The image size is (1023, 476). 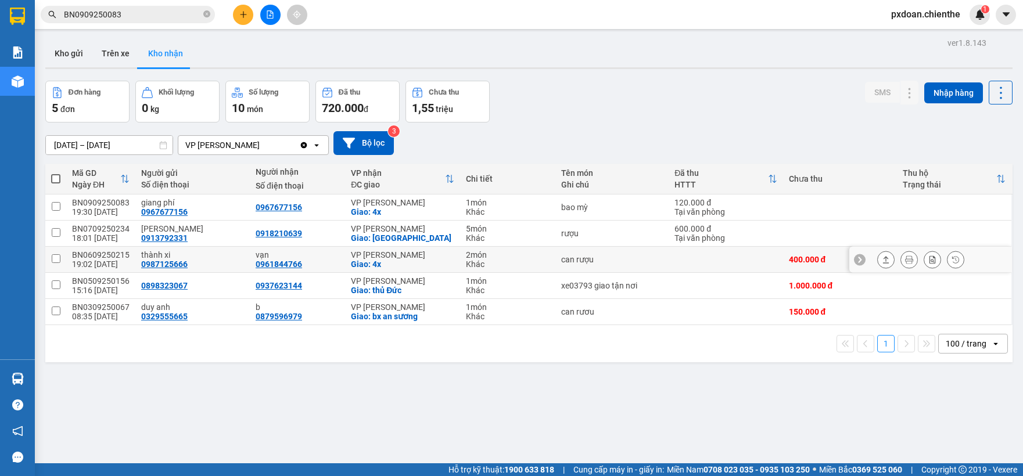 What do you see at coordinates (164, 264) in the screenshot?
I see `div: 0987125666` at bounding box center [164, 264].